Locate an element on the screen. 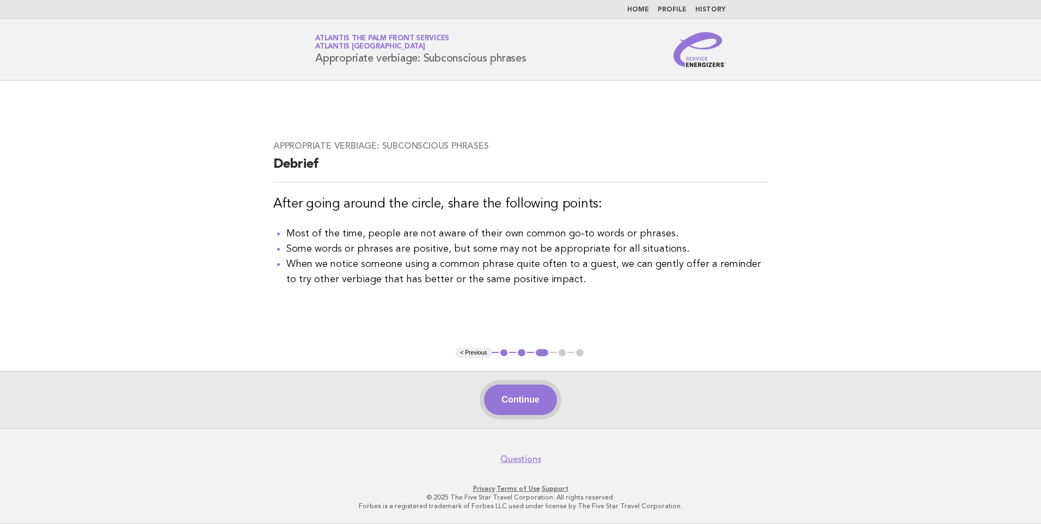 The image size is (1041, 524). a: Support is located at coordinates (555, 488).